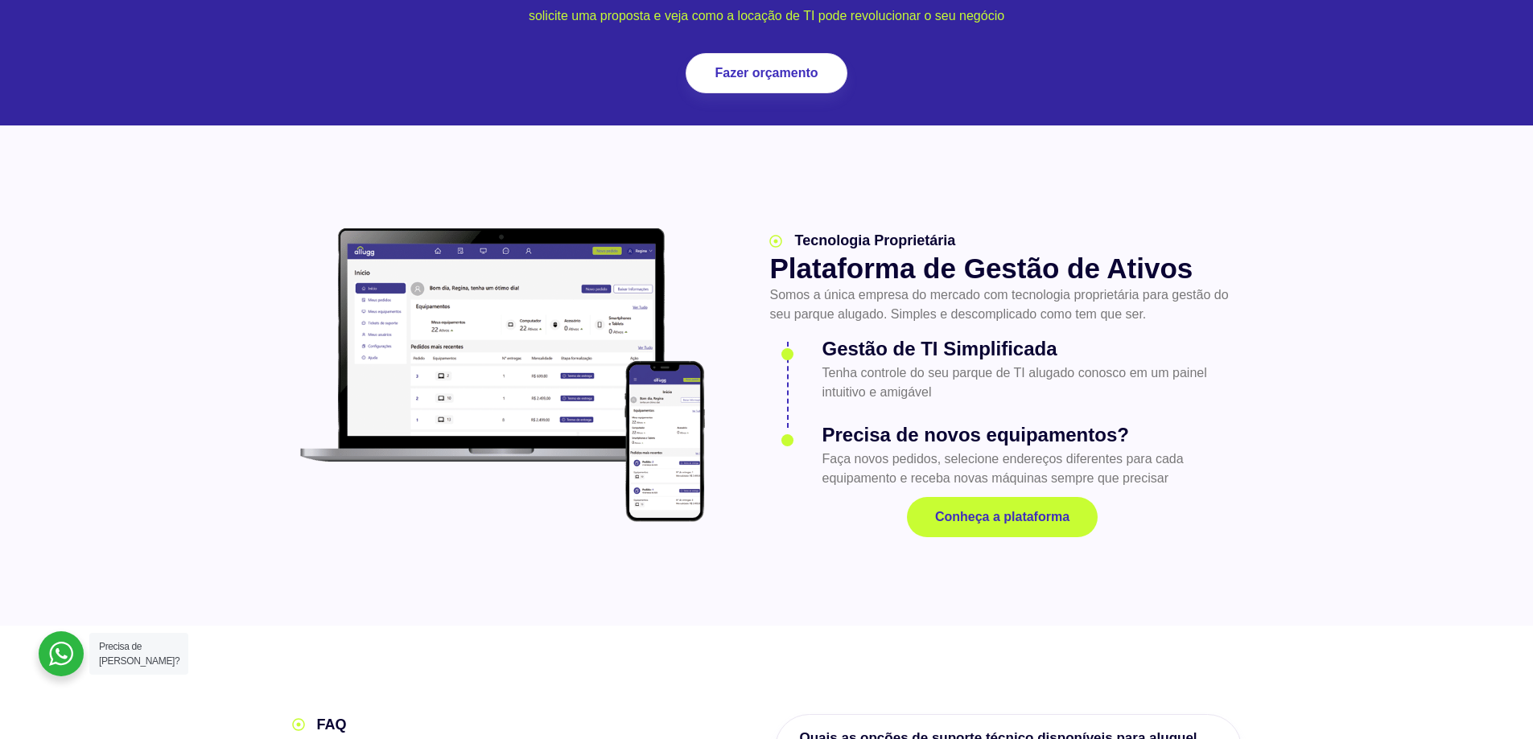 This screenshot has height=739, width=1533. Describe the element at coordinates (1002, 517) in the screenshot. I see `a: Conheça a plataforma` at that location.